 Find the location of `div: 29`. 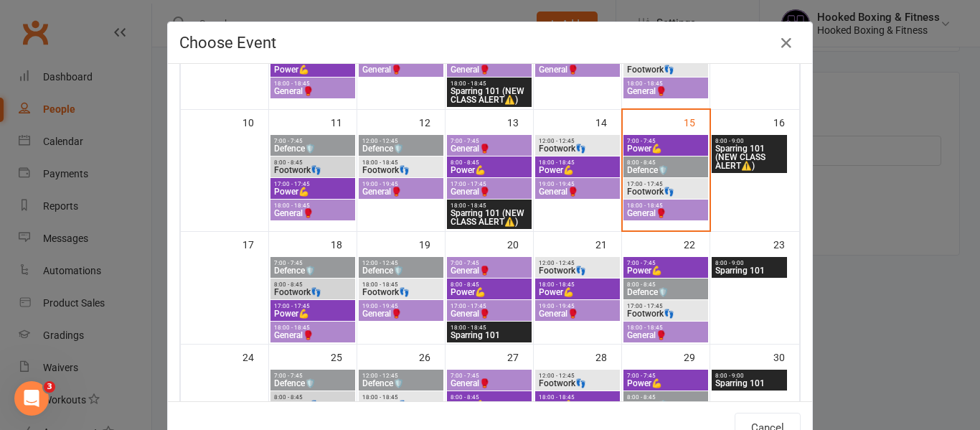

div: 29 is located at coordinates (696, 356).